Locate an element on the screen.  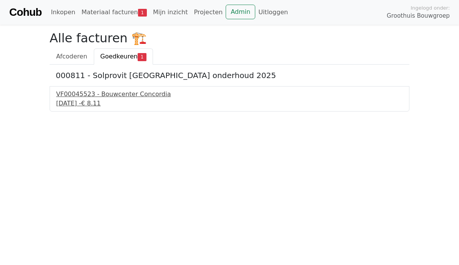
a: Afcoderen is located at coordinates (71, 56).